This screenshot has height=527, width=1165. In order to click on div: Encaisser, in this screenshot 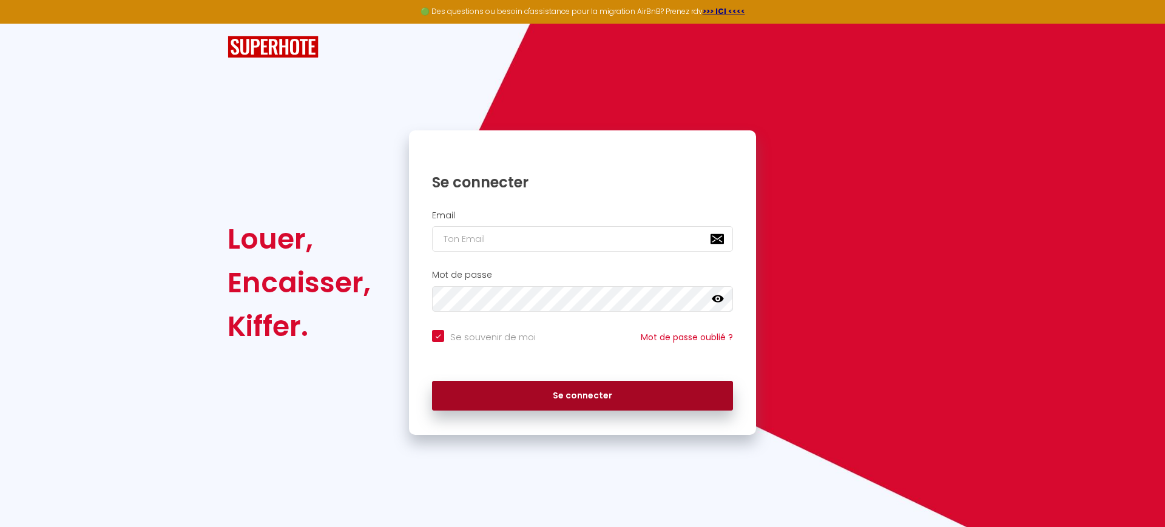, I will do `click(299, 283)`.